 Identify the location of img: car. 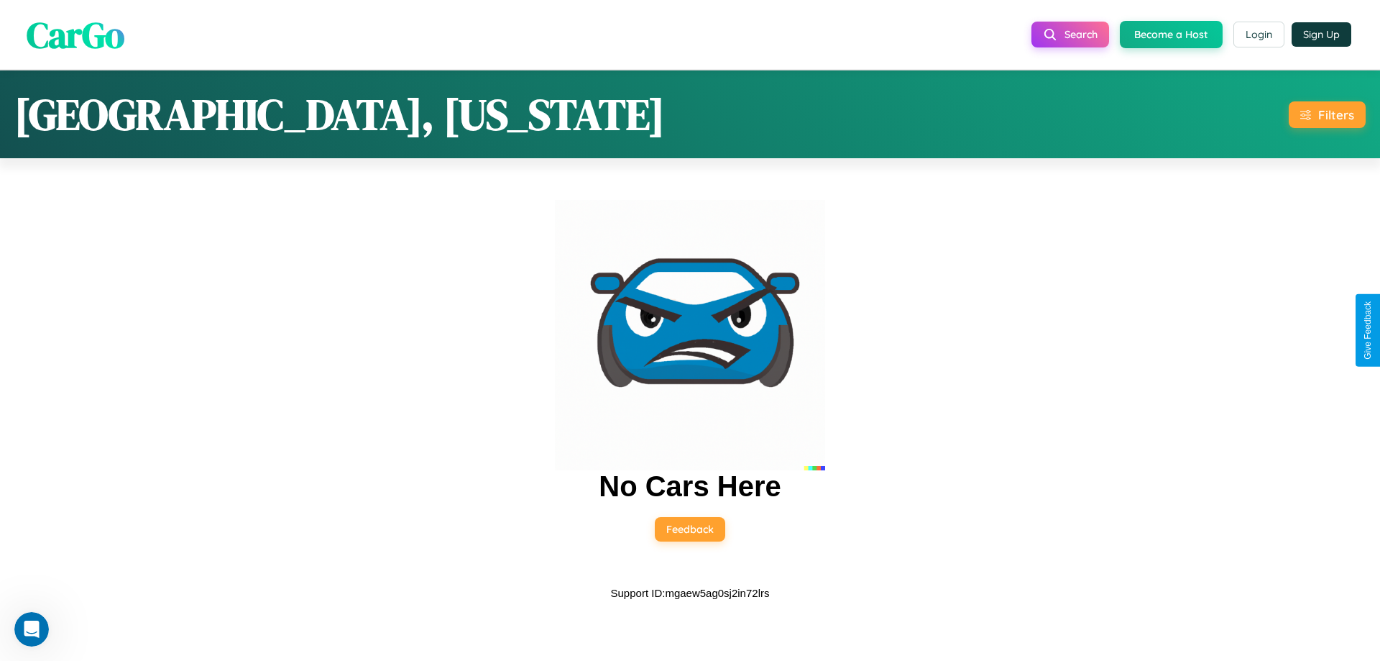
(690, 335).